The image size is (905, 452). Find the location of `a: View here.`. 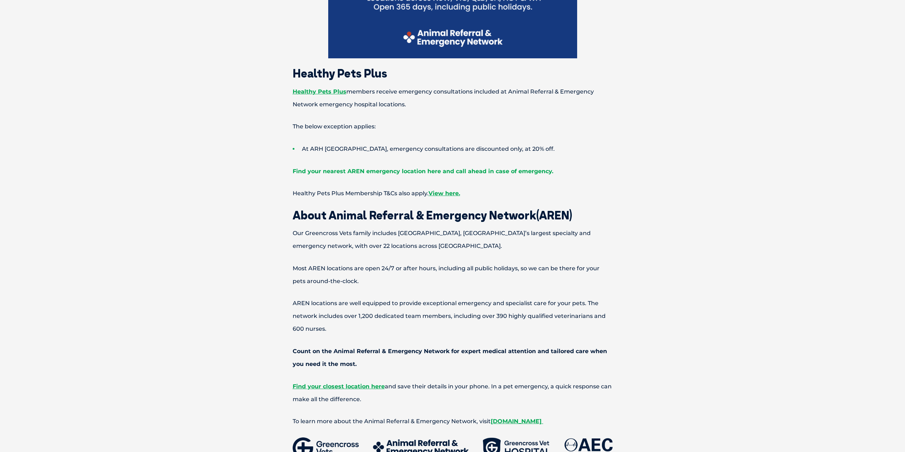

a: View here. is located at coordinates (444, 193).